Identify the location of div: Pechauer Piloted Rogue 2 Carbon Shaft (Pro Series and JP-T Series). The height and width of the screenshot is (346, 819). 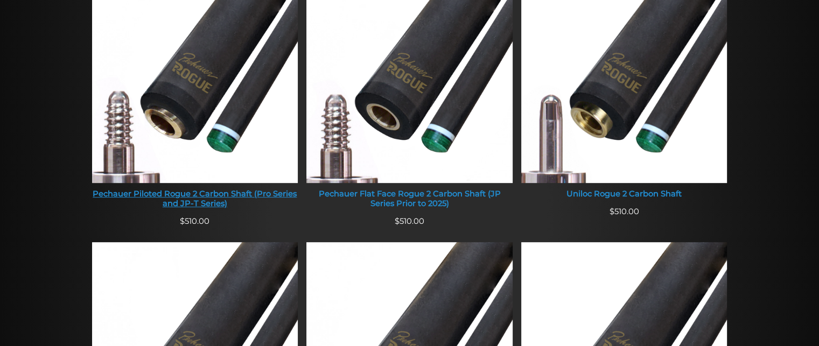
(195, 199).